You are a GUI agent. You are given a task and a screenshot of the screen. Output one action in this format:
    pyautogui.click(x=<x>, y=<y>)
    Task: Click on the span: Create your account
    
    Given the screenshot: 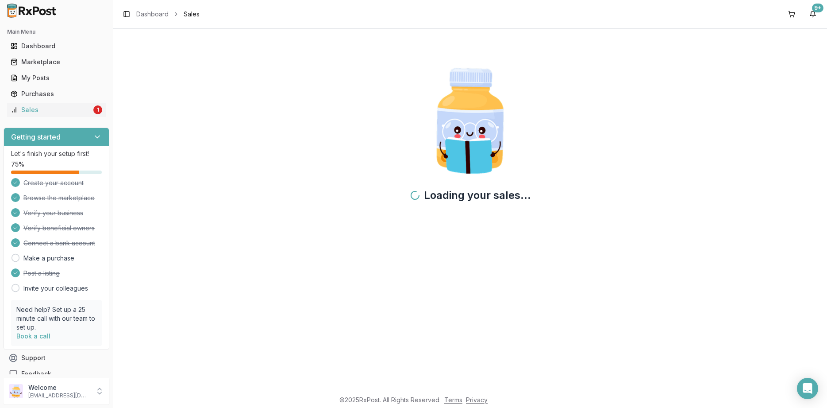 What is the action you would take?
    pyautogui.click(x=54, y=183)
    